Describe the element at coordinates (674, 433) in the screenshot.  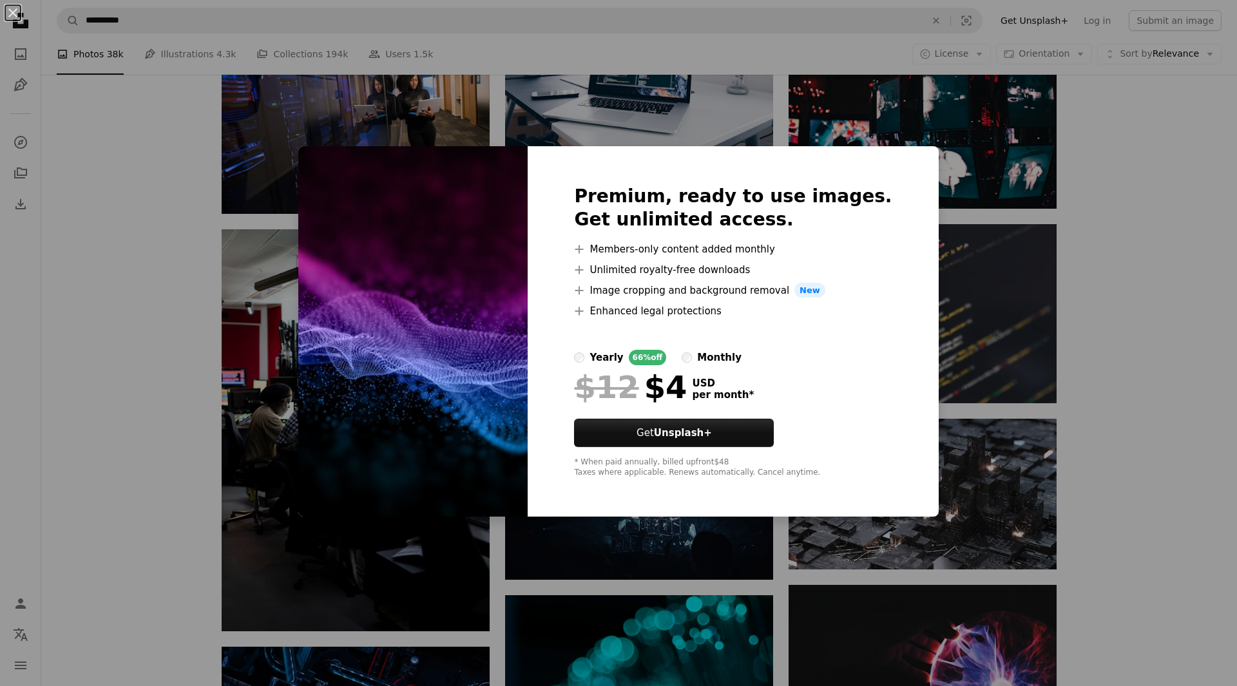
I see `button: GetUnsplash+` at that location.